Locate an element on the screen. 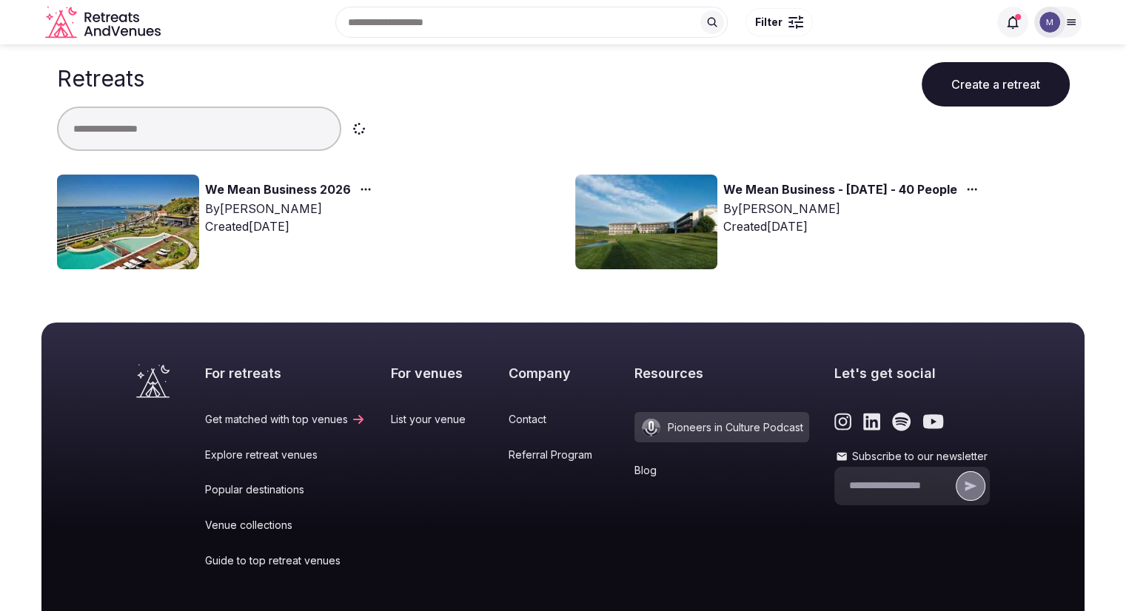 This screenshot has height=611, width=1126. a: Popular destinations is located at coordinates (285, 490).